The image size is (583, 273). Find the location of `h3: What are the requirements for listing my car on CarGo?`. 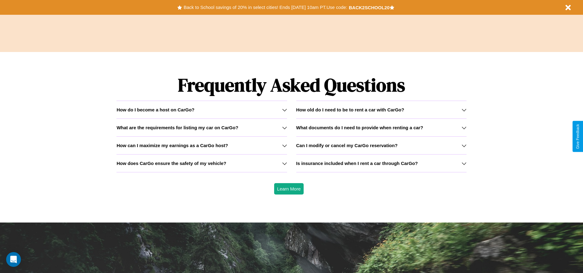

h3: What are the requirements for listing my car on CarGo? is located at coordinates (177, 127).